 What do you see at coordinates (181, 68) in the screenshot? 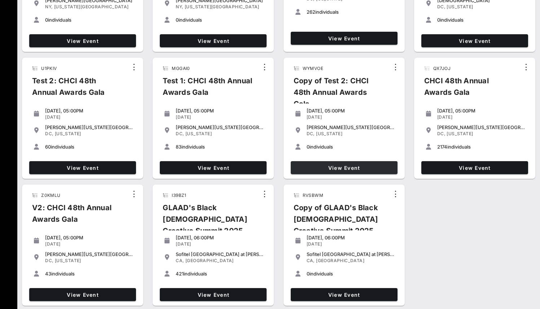
I see `span: MGGAI0` at bounding box center [181, 68].